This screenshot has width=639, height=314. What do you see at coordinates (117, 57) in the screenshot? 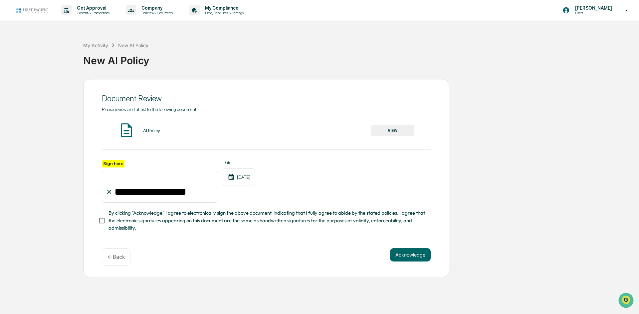
I see `button: Start new chat` at bounding box center [117, 57].